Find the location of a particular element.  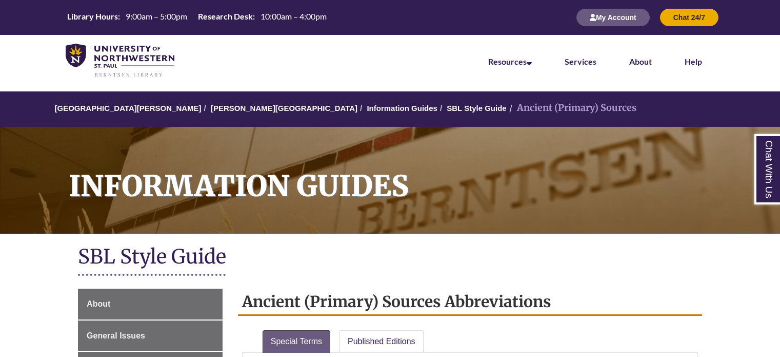

th: Research Desk: is located at coordinates (225, 16).